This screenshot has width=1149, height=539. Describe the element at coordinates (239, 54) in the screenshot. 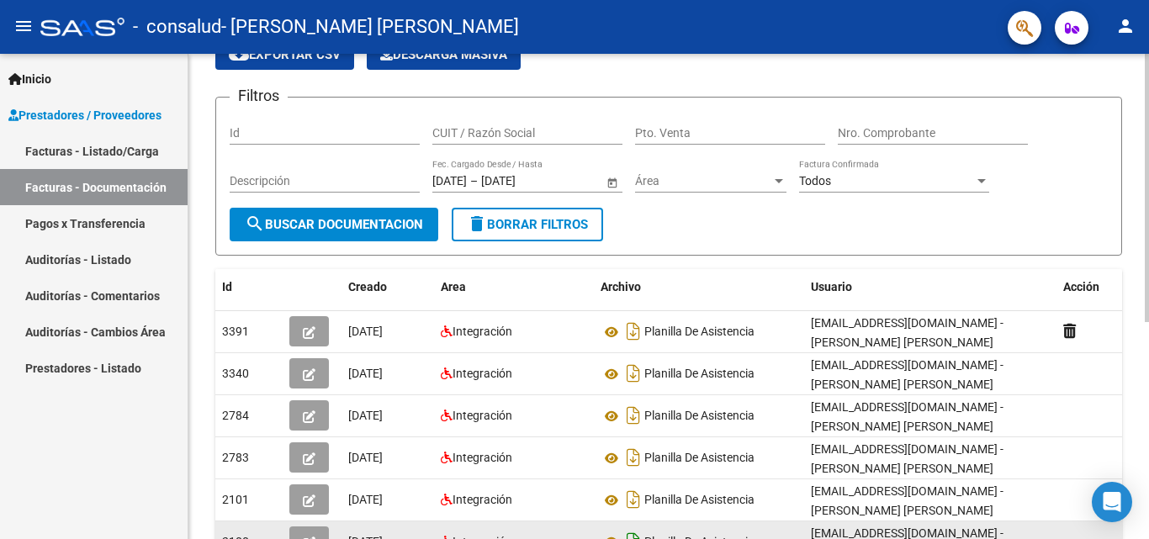

I see `mat-icon: cloud_download` at that location.